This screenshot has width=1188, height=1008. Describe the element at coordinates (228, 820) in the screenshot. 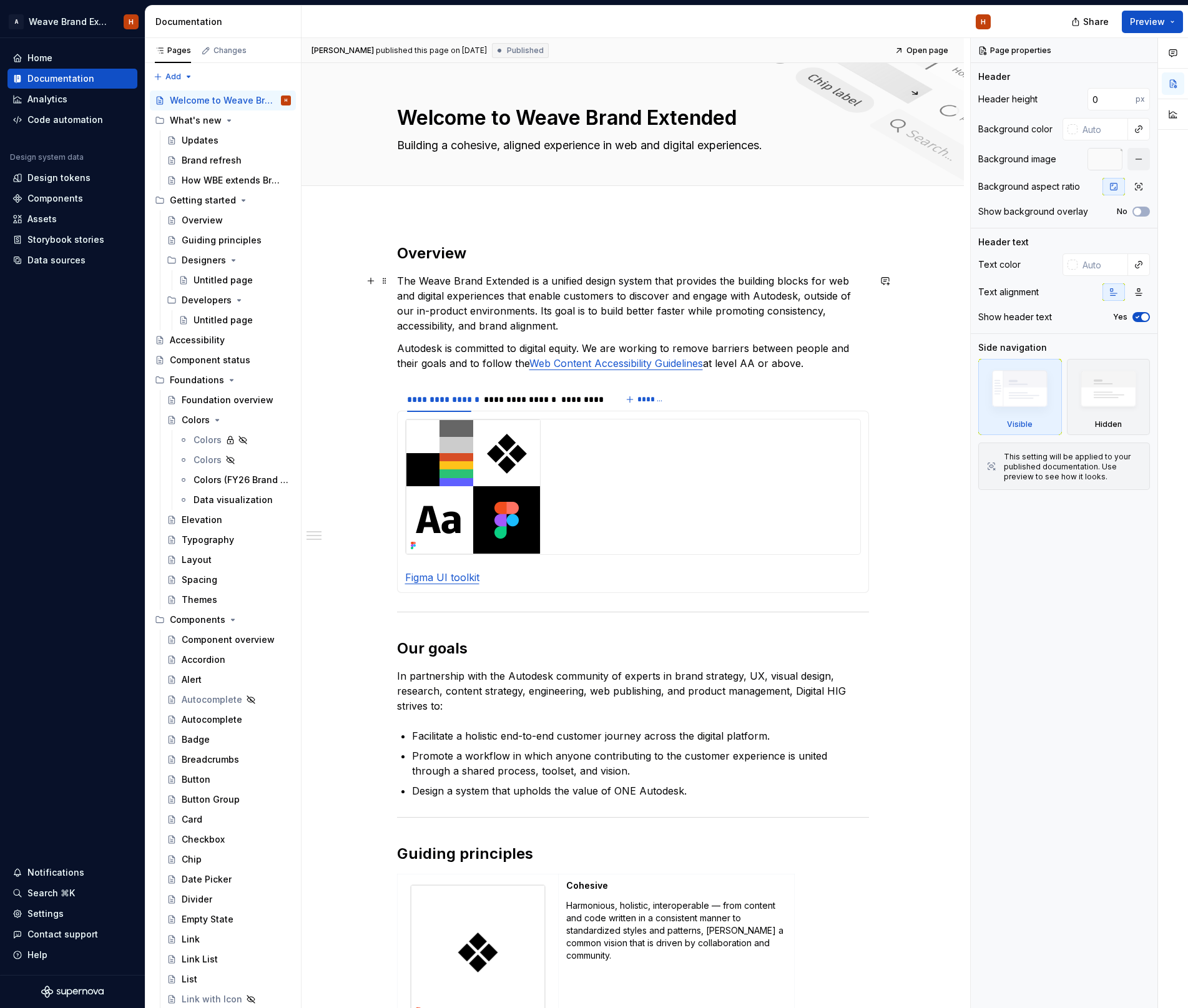

I see `a: Card` at that location.